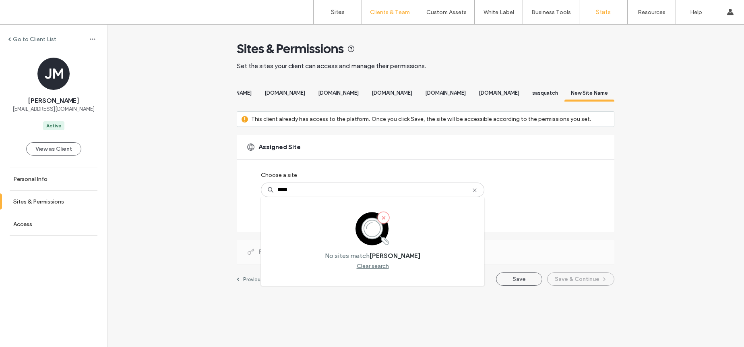 The height and width of the screenshot is (347, 744). Describe the element at coordinates (519, 279) in the screenshot. I see `button: Save` at that location.